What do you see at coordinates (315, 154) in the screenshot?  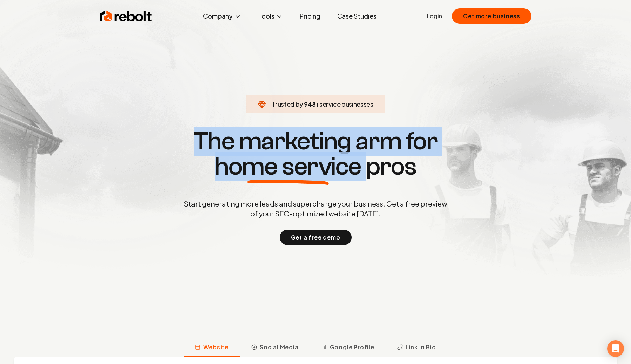 I see `h1: The marketing arm for pros` at bounding box center [315, 154].